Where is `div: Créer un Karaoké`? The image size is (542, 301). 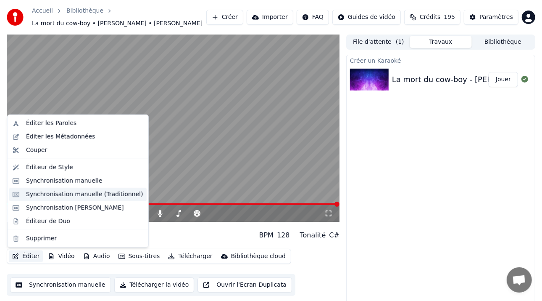 div: Créer un Karaoké is located at coordinates (441, 60).